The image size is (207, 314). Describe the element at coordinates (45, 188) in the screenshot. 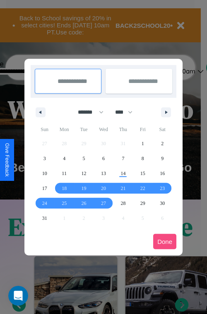

I see `span: 17` at that location.